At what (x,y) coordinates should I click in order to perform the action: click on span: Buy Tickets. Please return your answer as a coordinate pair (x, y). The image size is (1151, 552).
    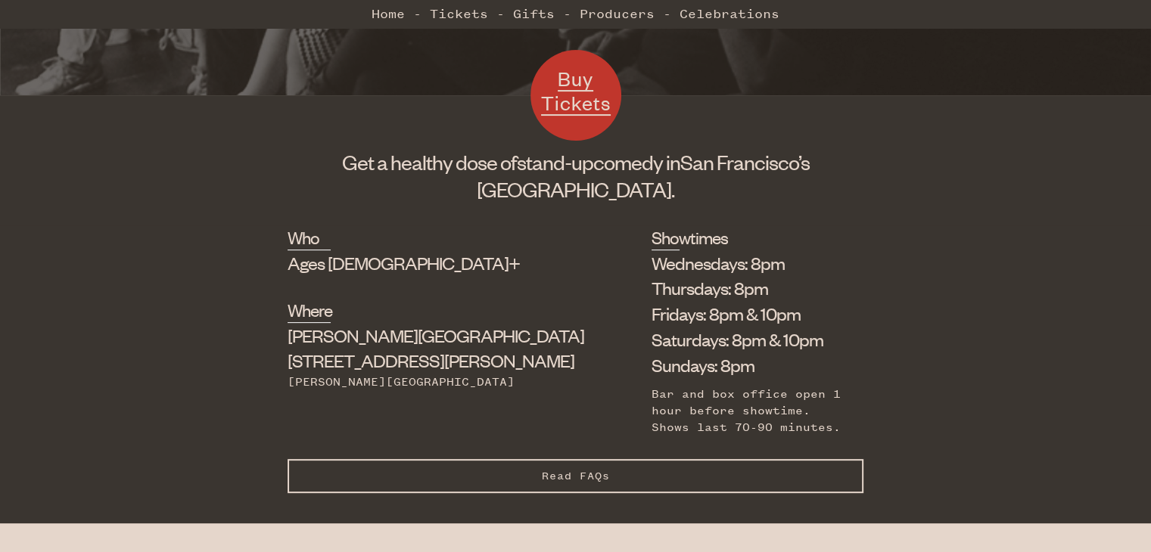
    Looking at the image, I should click on (576, 90).